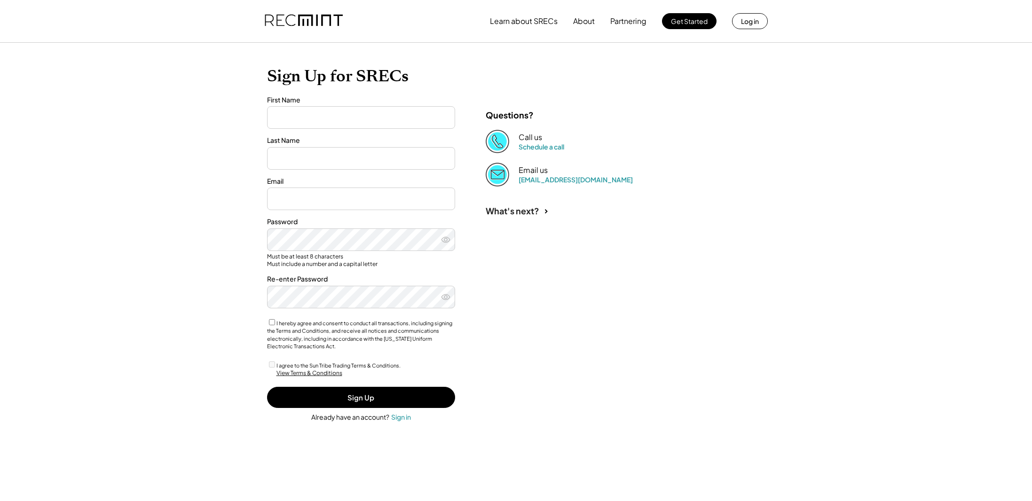 The height and width of the screenshot is (501, 1032). I want to click on img: Email%202%403x.png, so click(498, 174).